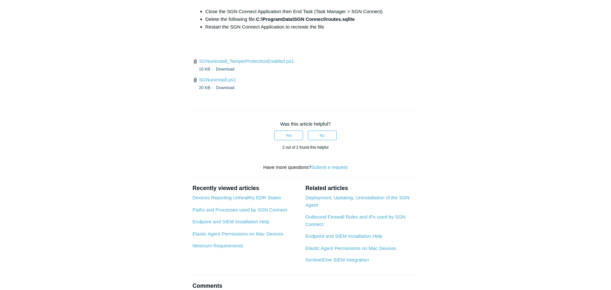  I want to click on h2: Recently viewed articles, so click(246, 188).